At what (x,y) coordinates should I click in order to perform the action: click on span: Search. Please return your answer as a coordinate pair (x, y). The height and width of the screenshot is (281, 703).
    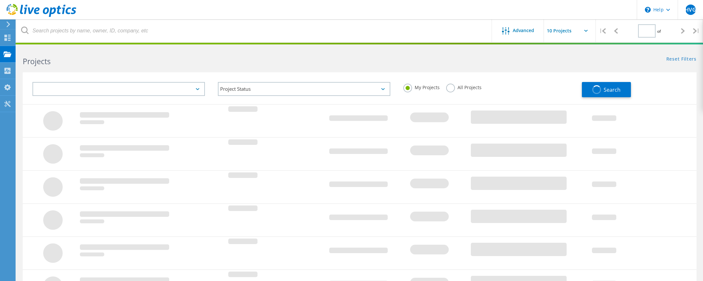
    Looking at the image, I should click on (612, 90).